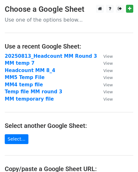 Image resolution: width=138 pixels, height=172 pixels. Describe the element at coordinates (24, 85) in the screenshot. I see `a: MM4 temp file` at that location.